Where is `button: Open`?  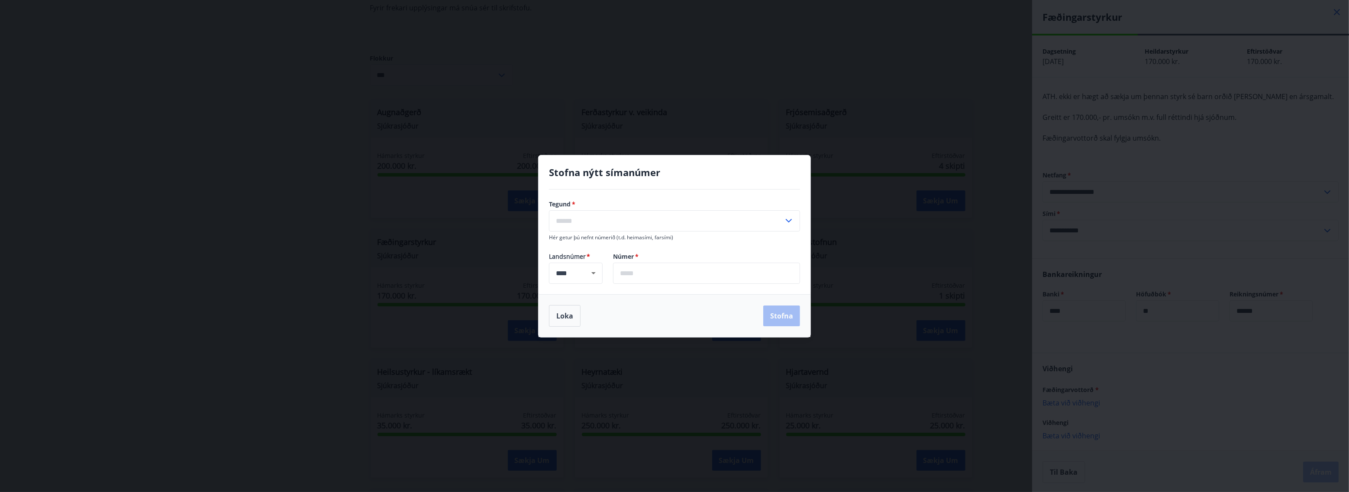 button: Open is located at coordinates (594, 273).